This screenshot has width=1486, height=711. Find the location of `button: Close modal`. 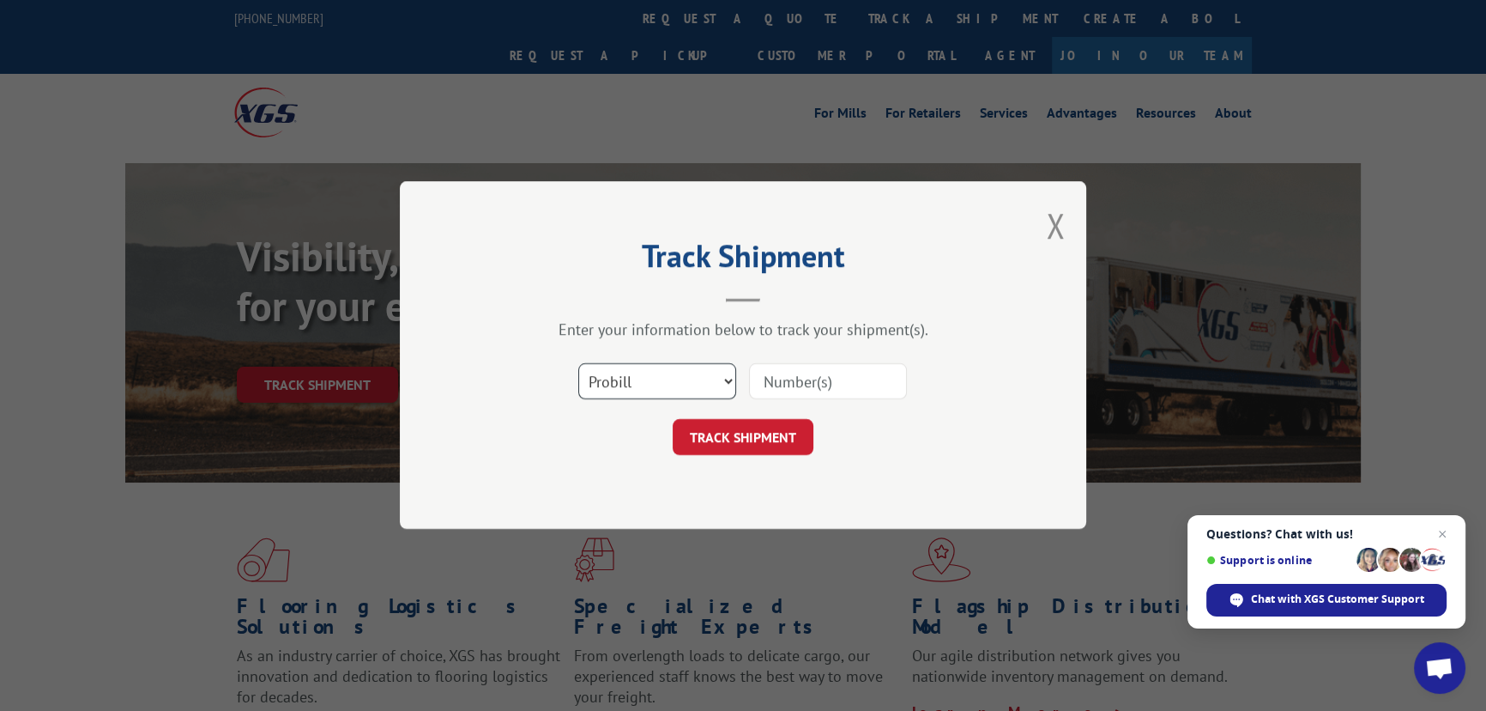

button: Close modal is located at coordinates (1056, 225).